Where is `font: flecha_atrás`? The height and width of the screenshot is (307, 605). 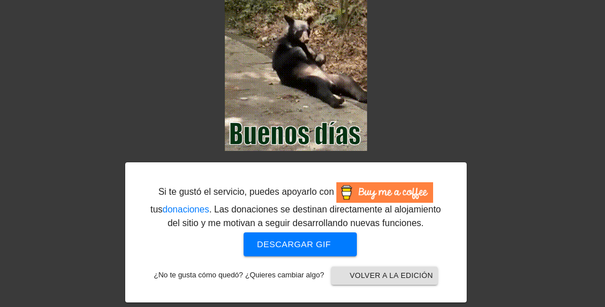
font: flecha_atrás is located at coordinates (414, 275).